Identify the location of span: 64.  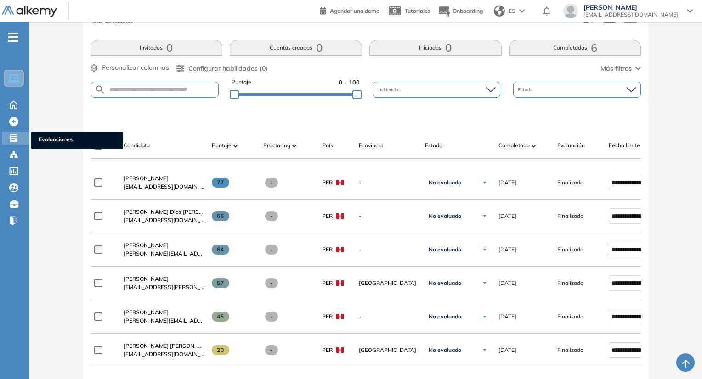
(220, 250).